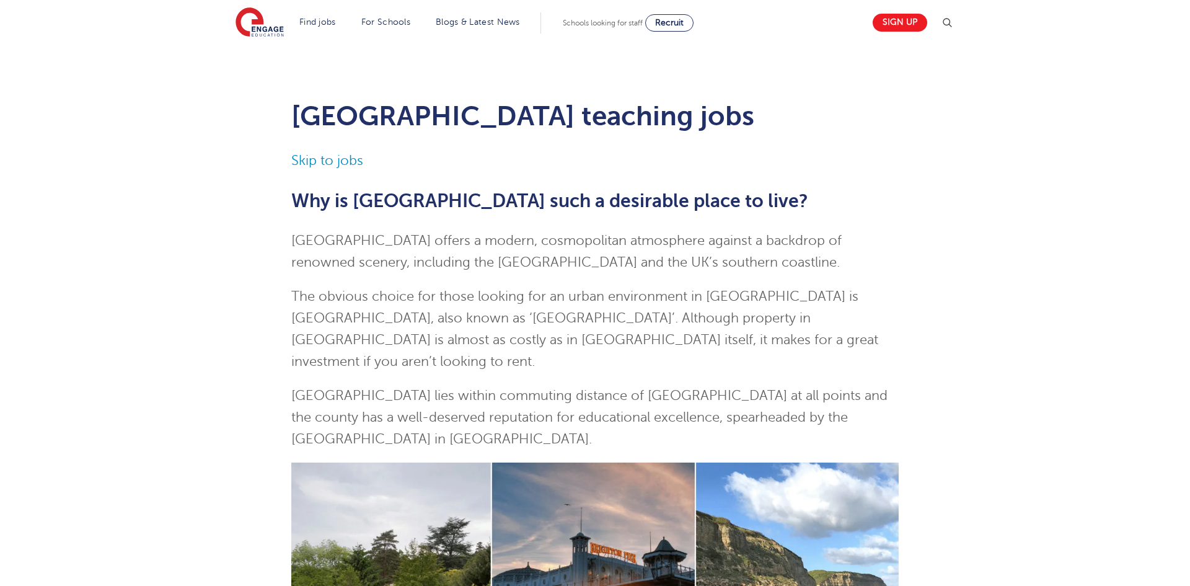 Image resolution: width=1190 pixels, height=586 pixels. Describe the element at coordinates (669, 22) in the screenshot. I see `span: Recruit` at that location.